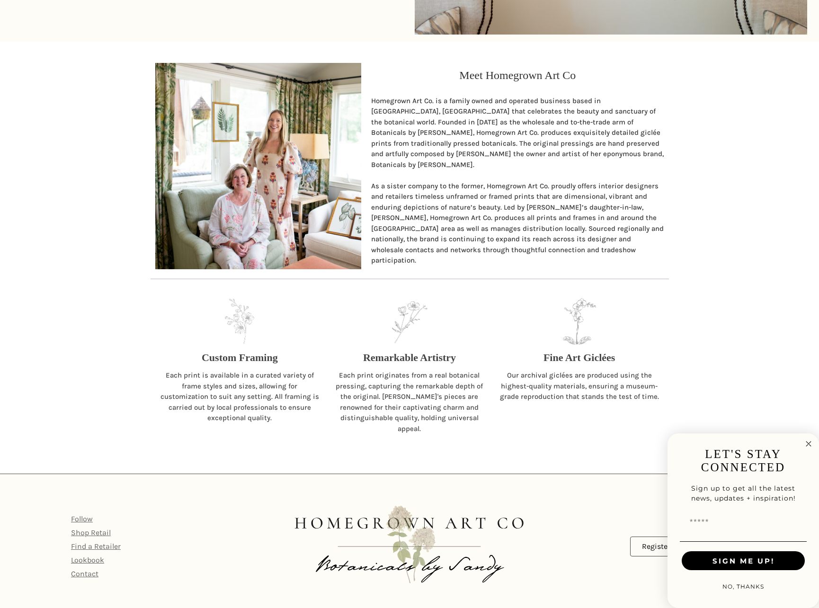 This screenshot has height=608, width=819. What do you see at coordinates (517, 223) in the screenshot?
I see `p: As a sister company to the former, Homegrown Art Co. proudly offers interior designers and retail...` at bounding box center [517, 223].